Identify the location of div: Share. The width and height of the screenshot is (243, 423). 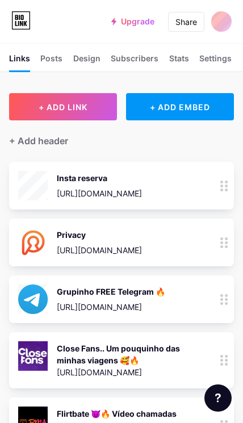
(186, 22).